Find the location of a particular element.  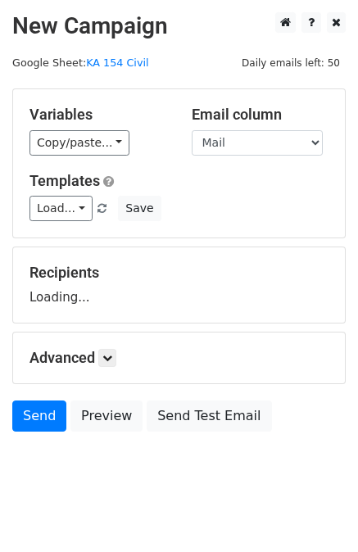

h5: Variables is located at coordinates (98, 115).